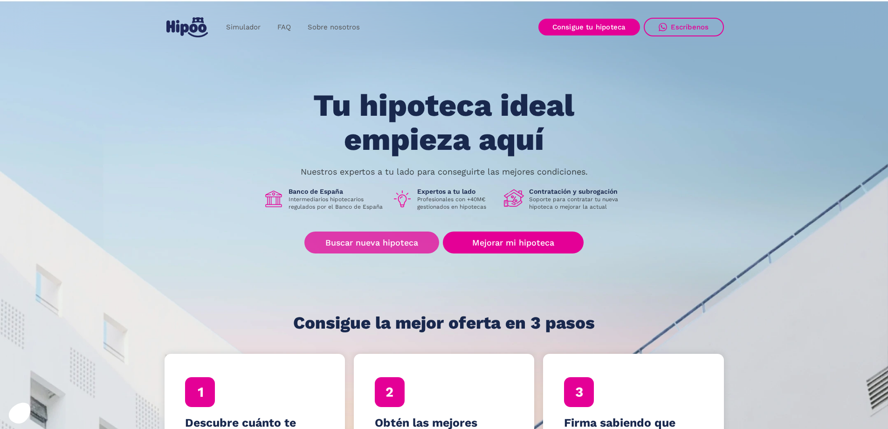  What do you see at coordinates (684, 27) in the screenshot?
I see `a: Escríbenos` at bounding box center [684, 27].